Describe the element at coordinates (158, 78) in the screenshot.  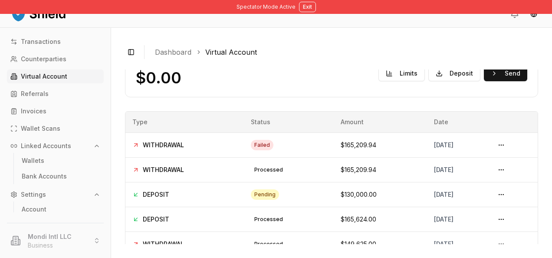
I see `p: $0.00` at that location.